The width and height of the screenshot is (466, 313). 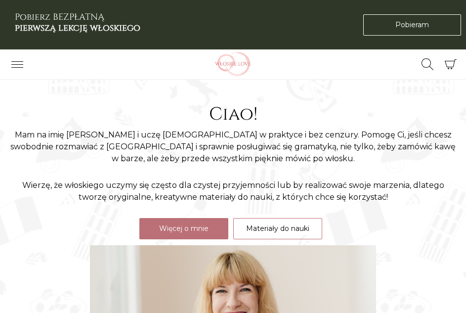 I want to click on button: Przełącz formularz wyszukiwania, so click(x=427, y=64).